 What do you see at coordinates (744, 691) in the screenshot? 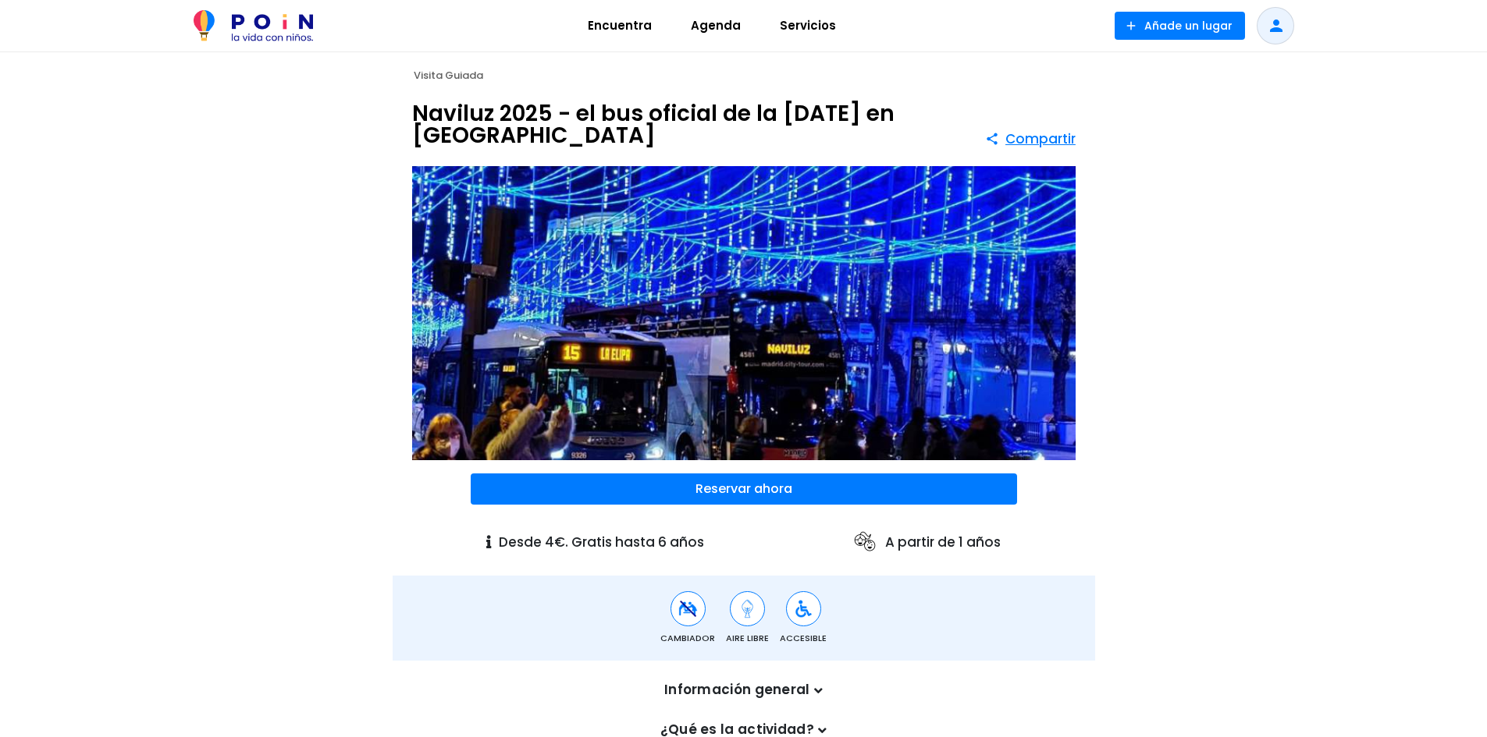
I see `p: Información general` at bounding box center [744, 691].